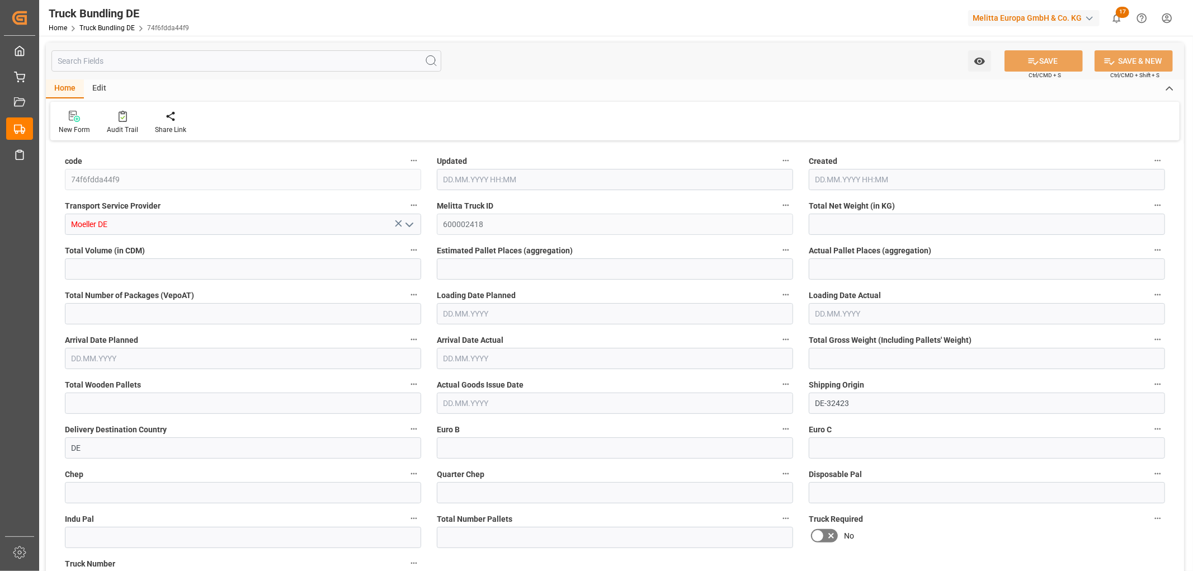 This screenshot has height=571, width=1193. Describe the element at coordinates (480, 385) in the screenshot. I see `span: Actual Goods Issue Date` at that location.